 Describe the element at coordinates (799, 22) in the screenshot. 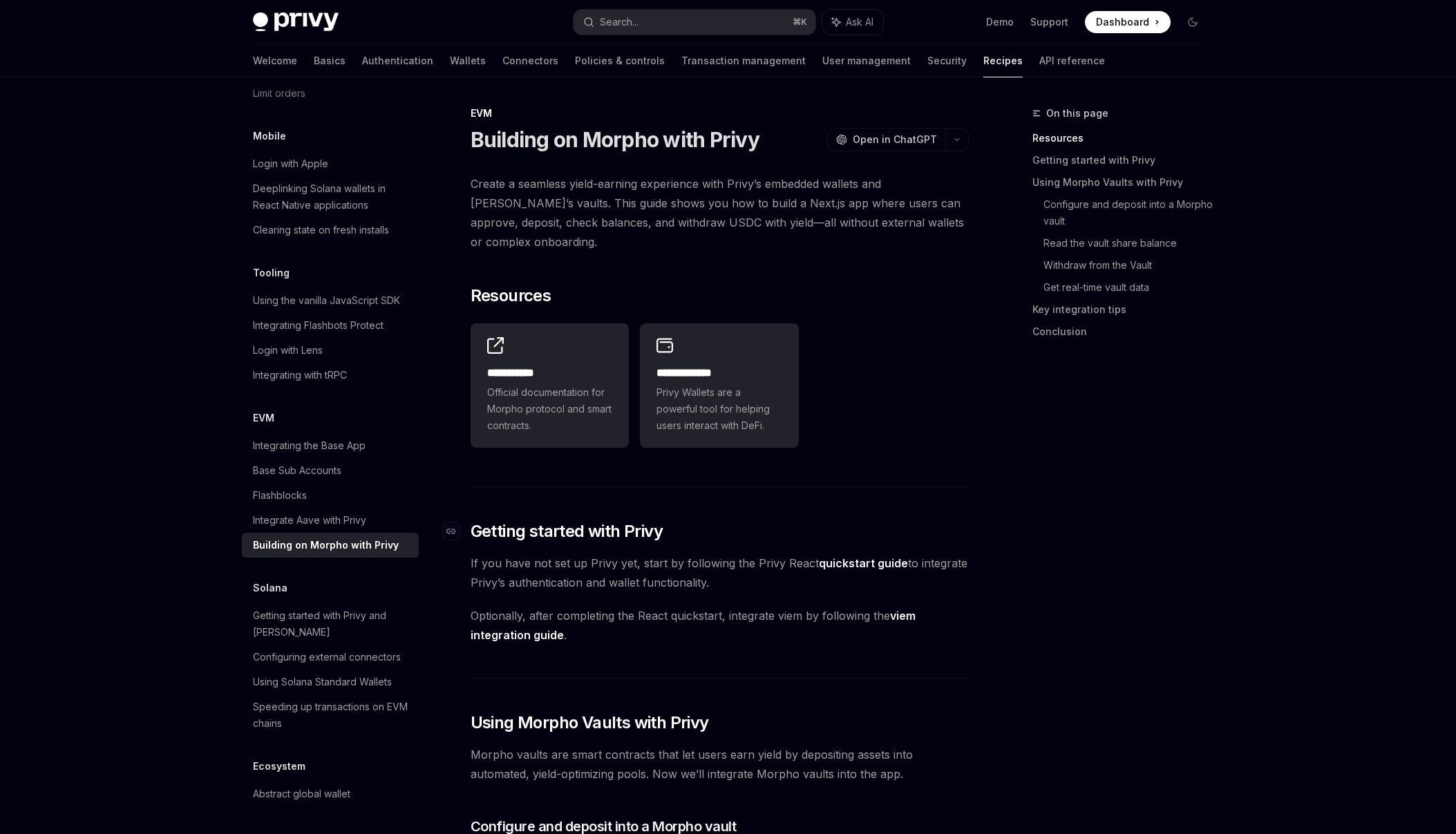

I see `span: ⌘ K` at that location.